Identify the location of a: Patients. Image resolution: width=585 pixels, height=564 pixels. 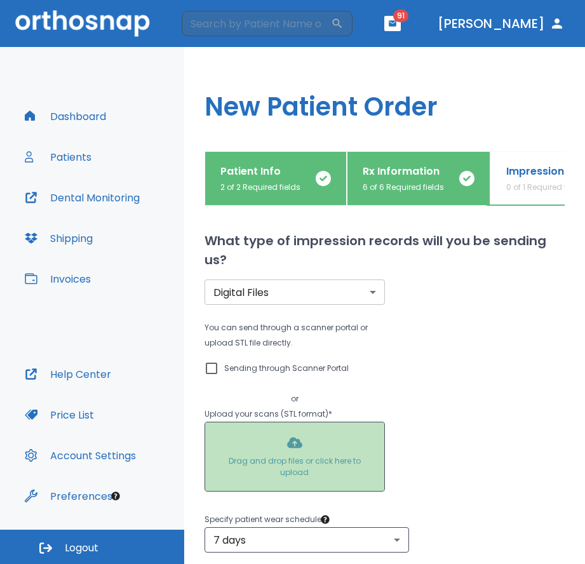
(58, 157).